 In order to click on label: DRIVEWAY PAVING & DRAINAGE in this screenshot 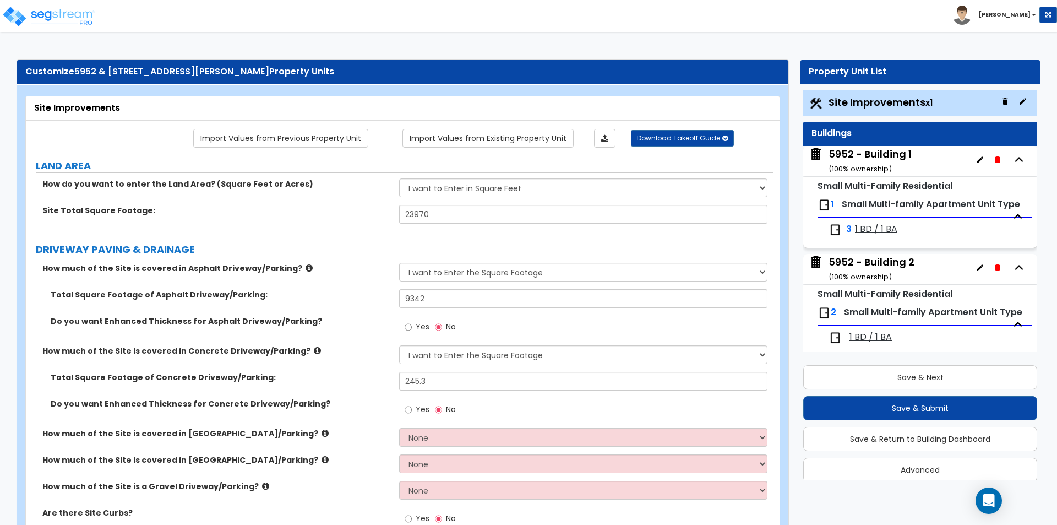, I will do `click(404, 249)`.